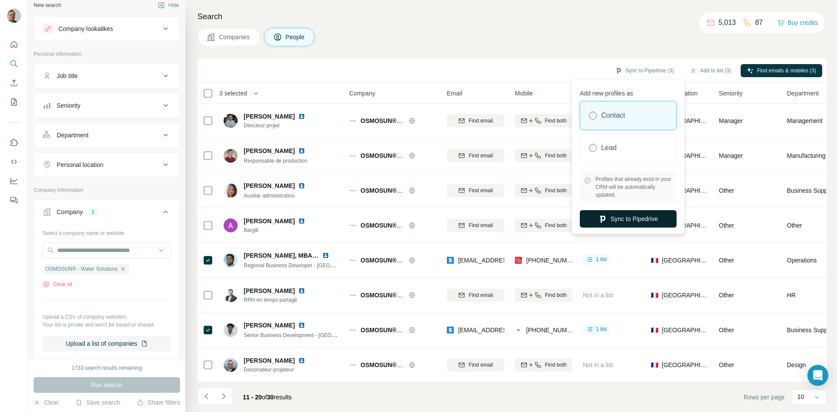 Image resolution: width=837 pixels, height=412 pixels. I want to click on img: provider contactout logo, so click(519, 330).